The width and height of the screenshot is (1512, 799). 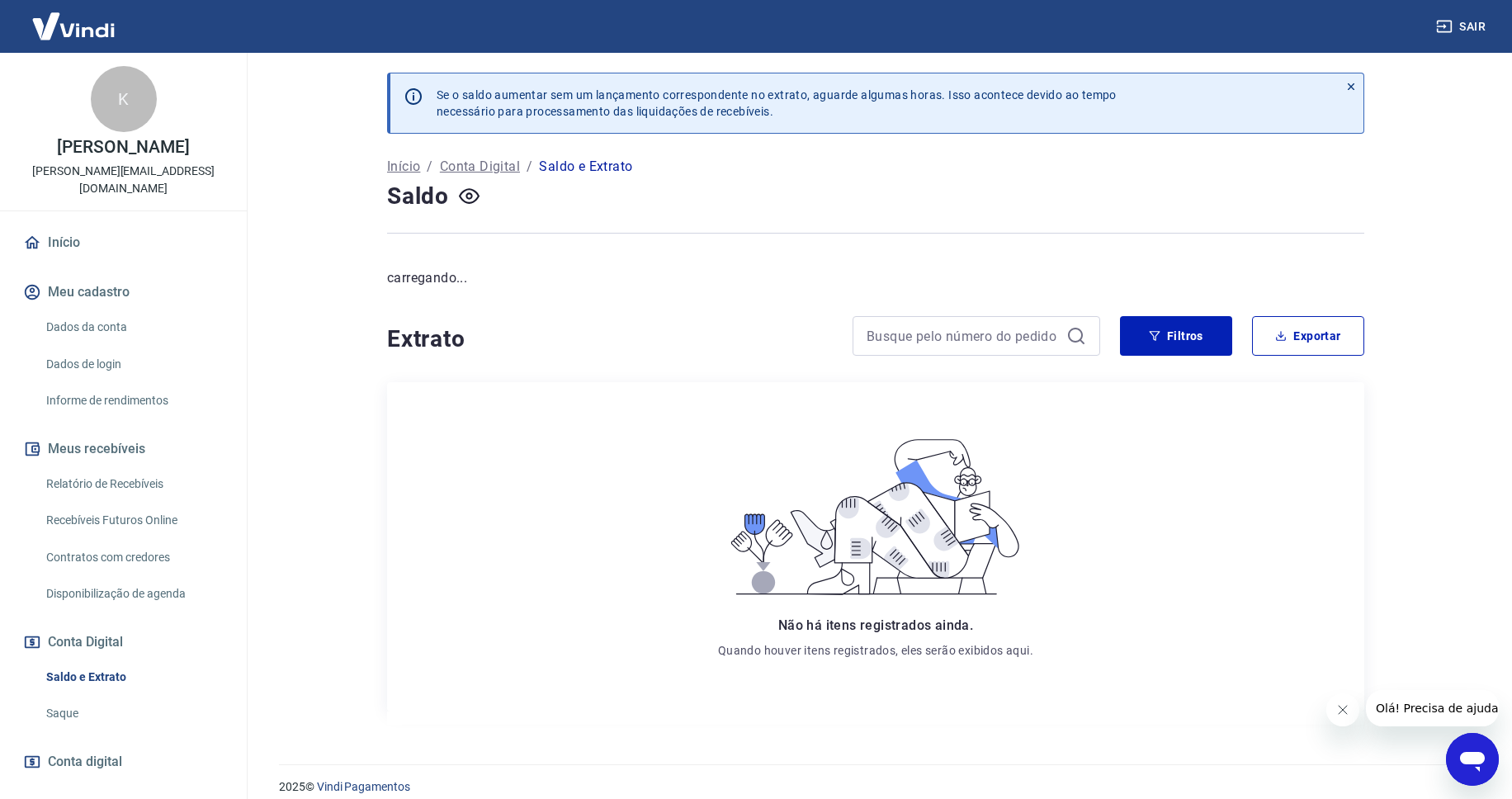 What do you see at coordinates (123, 292) in the screenshot?
I see `button: Meu cadastro` at bounding box center [123, 292].